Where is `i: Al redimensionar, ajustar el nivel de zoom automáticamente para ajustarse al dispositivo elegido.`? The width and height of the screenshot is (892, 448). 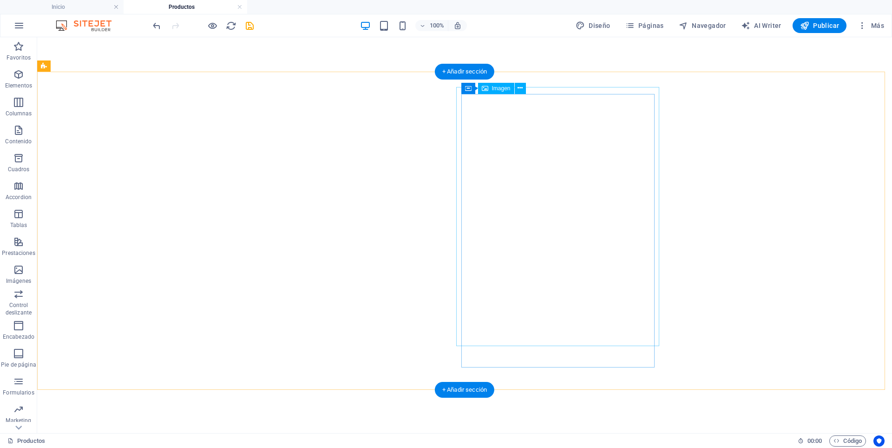 i: Al redimensionar, ajustar el nivel de zoom automáticamente para ajustarse al dispositivo elegido. is located at coordinates (458, 26).